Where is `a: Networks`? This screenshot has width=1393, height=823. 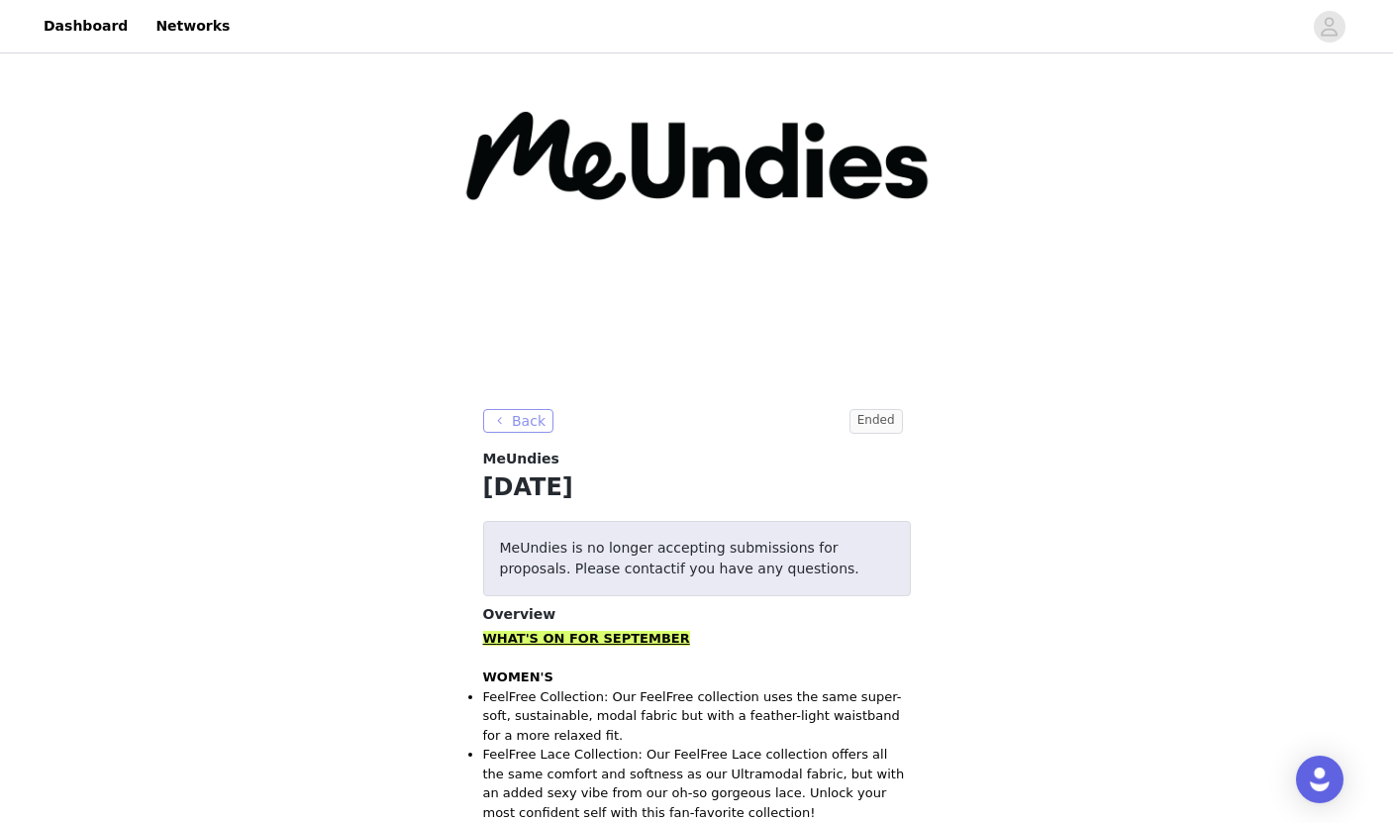
a: Networks is located at coordinates (192, 26).